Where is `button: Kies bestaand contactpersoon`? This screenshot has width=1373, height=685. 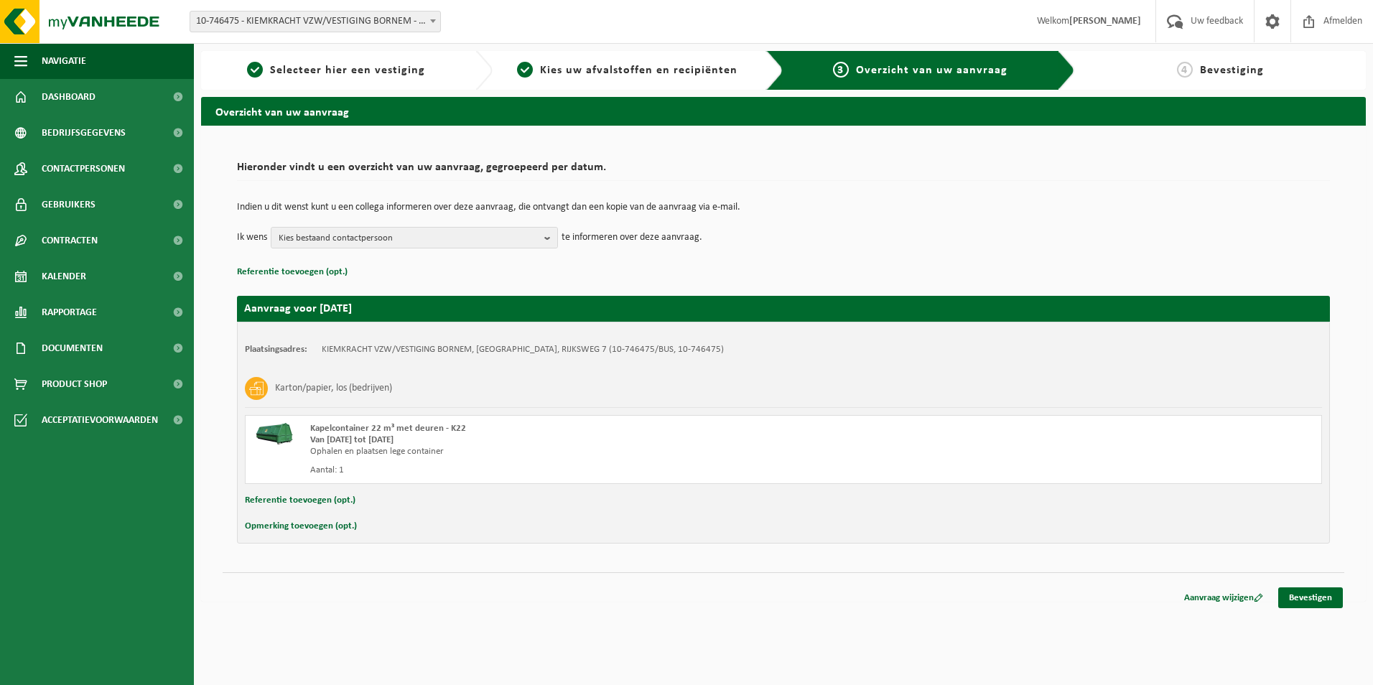
button: Kies bestaand contactpersoon is located at coordinates (414, 238).